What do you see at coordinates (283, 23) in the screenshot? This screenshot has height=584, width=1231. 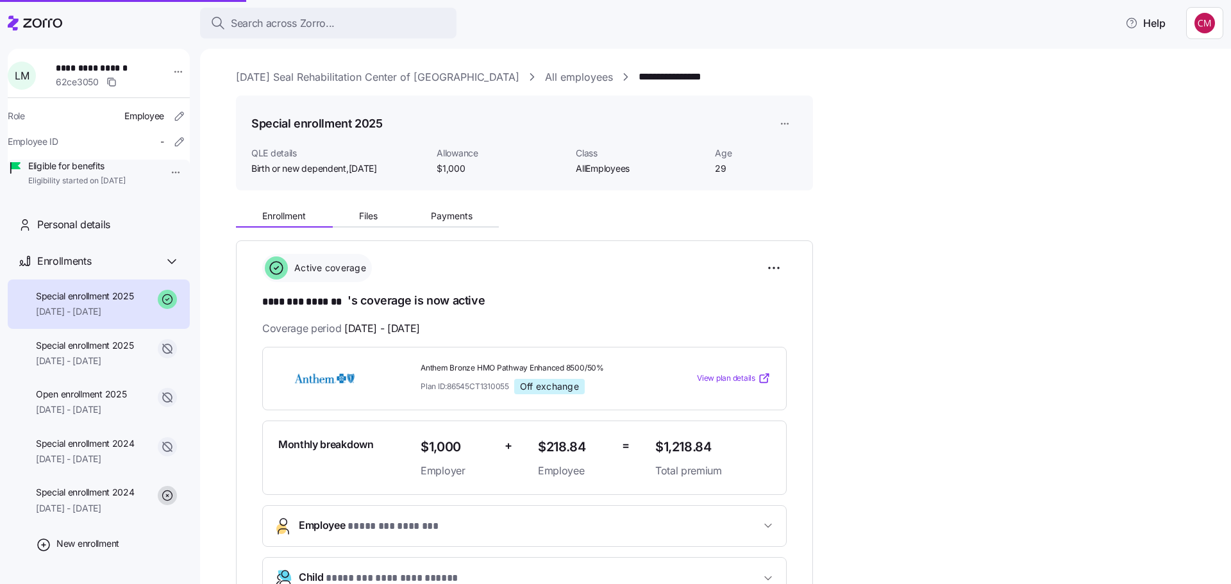 I see `span: Search across Zorro...` at bounding box center [283, 23].